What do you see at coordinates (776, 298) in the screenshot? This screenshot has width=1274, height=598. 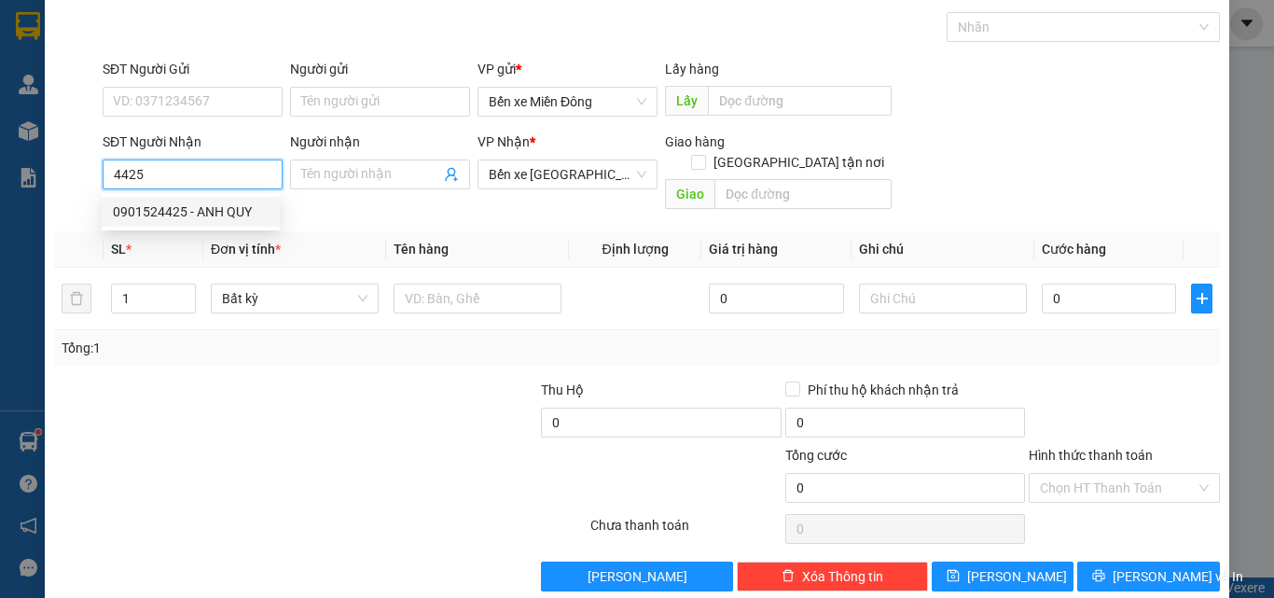 I see `input: 0` at bounding box center [776, 298].